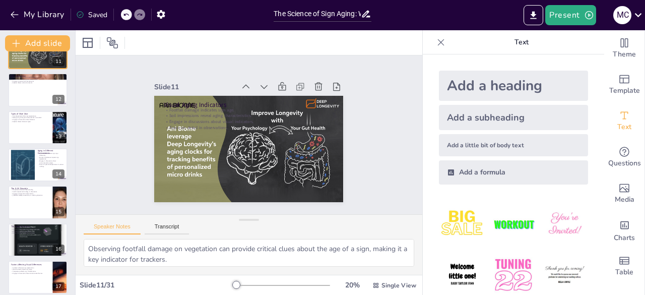 The height and width of the screenshot is (295, 645). Describe the element at coordinates (30, 270) in the screenshot. I see `p: Moisture levels impact sign aging.` at that location.